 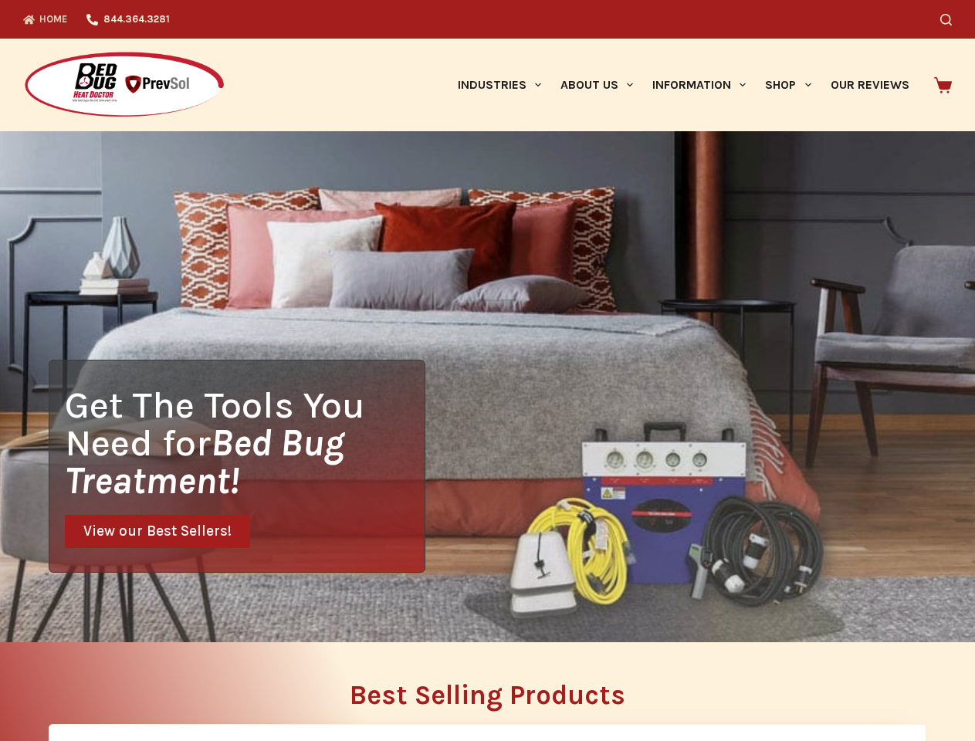 What do you see at coordinates (487, 695) in the screenshot?
I see `h2: Best Selling Products` at bounding box center [487, 695].